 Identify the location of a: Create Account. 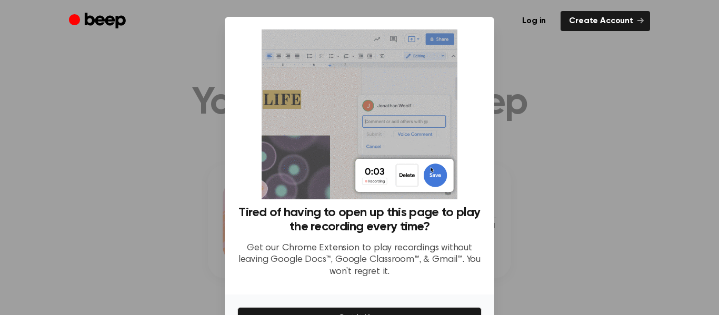
(606, 21).